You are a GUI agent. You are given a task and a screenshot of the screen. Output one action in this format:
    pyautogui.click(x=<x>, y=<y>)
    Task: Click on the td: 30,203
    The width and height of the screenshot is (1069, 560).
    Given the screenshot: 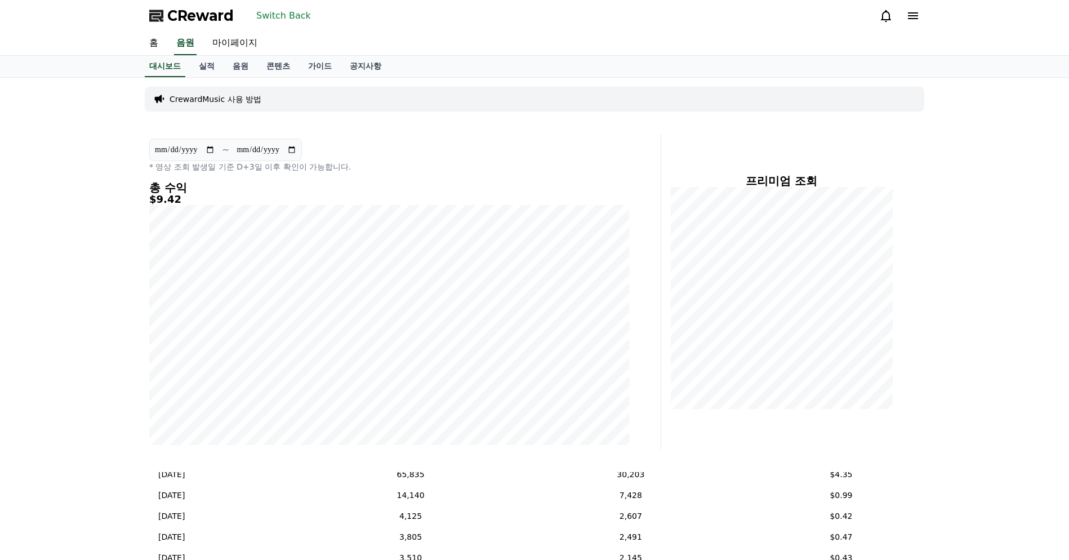 What is the action you would take?
    pyautogui.click(x=631, y=474)
    